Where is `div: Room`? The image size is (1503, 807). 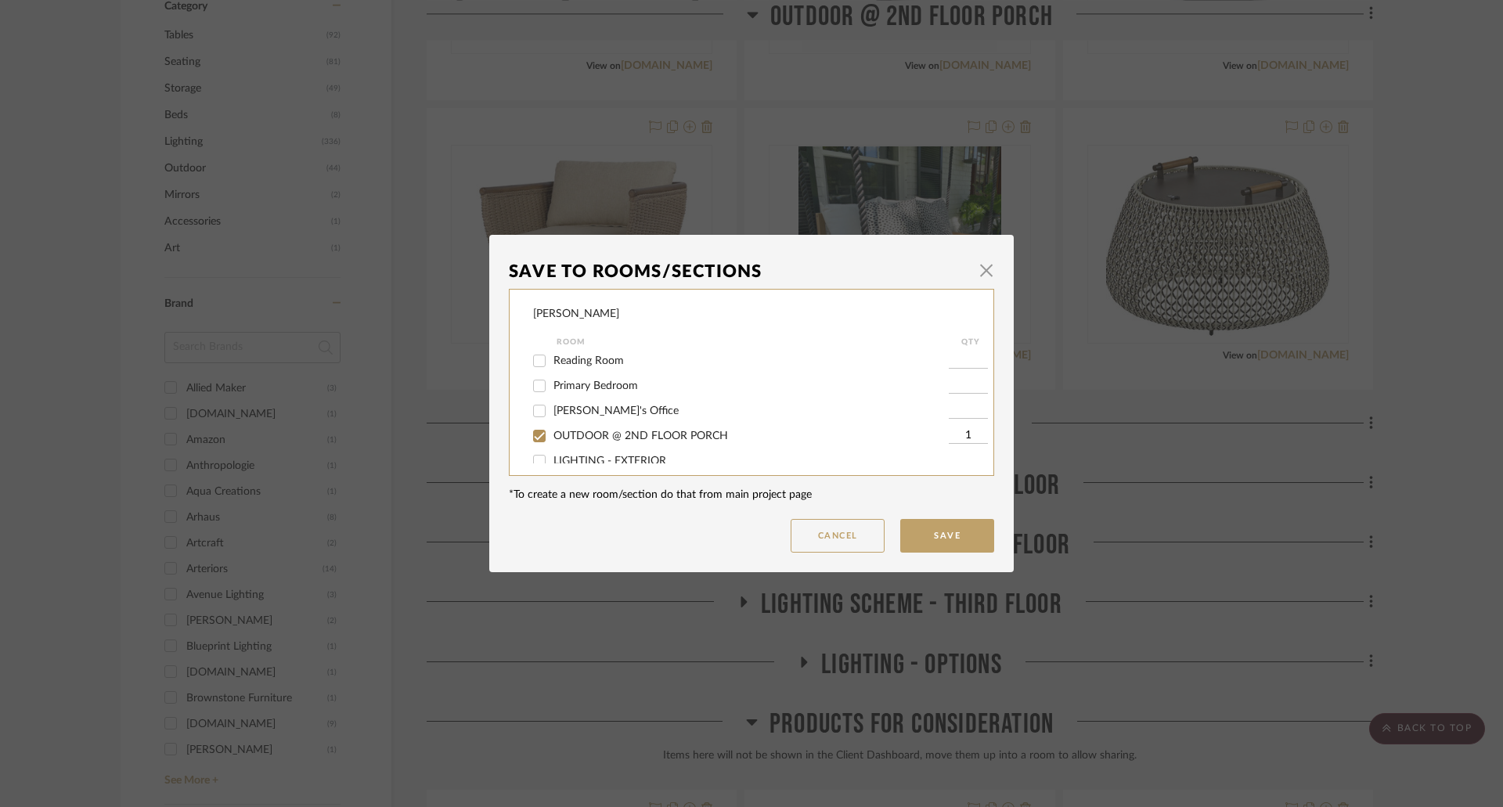
div: Room is located at coordinates (752, 342).